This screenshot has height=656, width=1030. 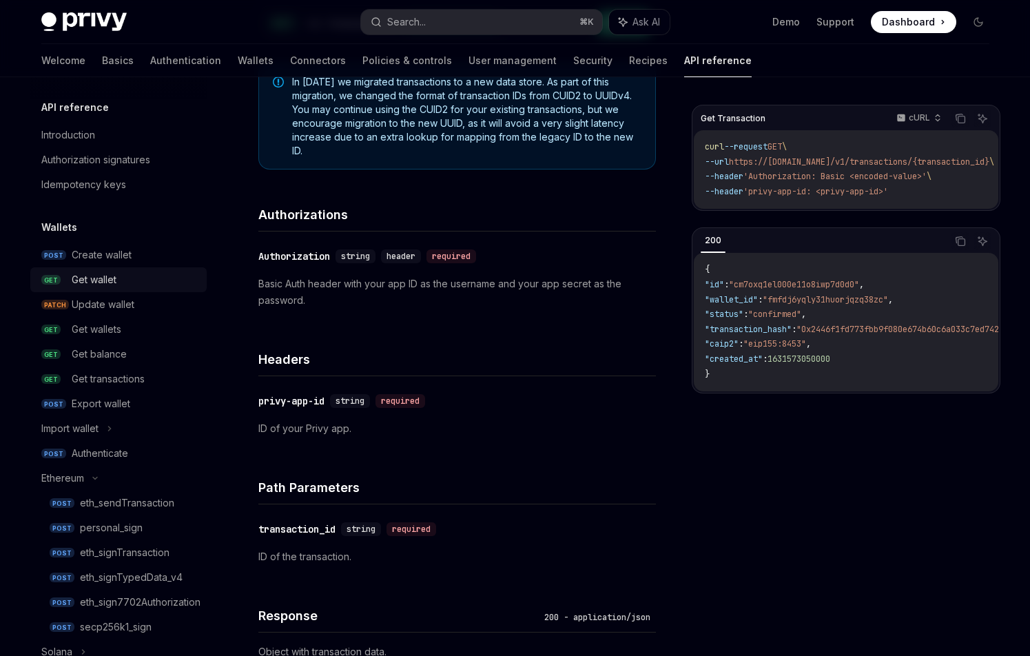 I want to click on h4: Path Parameters, so click(x=457, y=487).